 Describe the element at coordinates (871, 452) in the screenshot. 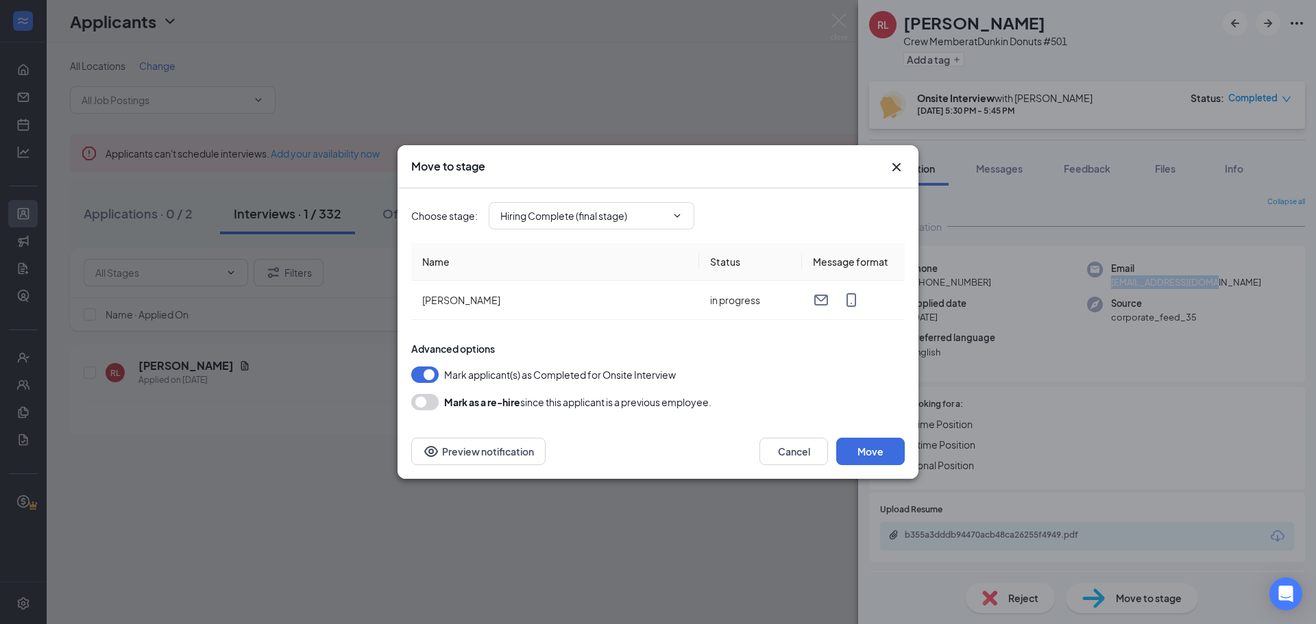

I see `button: Move` at that location.